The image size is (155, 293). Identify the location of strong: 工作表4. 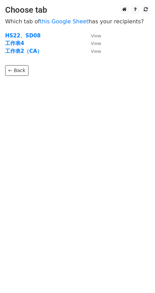
(14, 43).